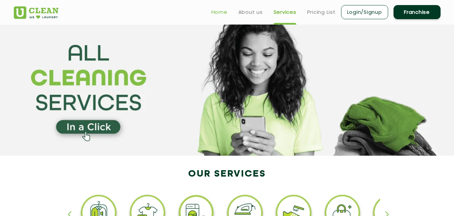  I want to click on img: UClean Laundry and Dry Cleaning, so click(36, 12).